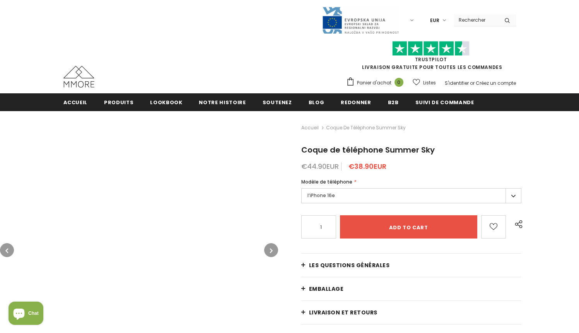 The height and width of the screenshot is (333, 579). What do you see at coordinates (409, 227) in the screenshot?
I see `input: Add to cart` at bounding box center [409, 227].